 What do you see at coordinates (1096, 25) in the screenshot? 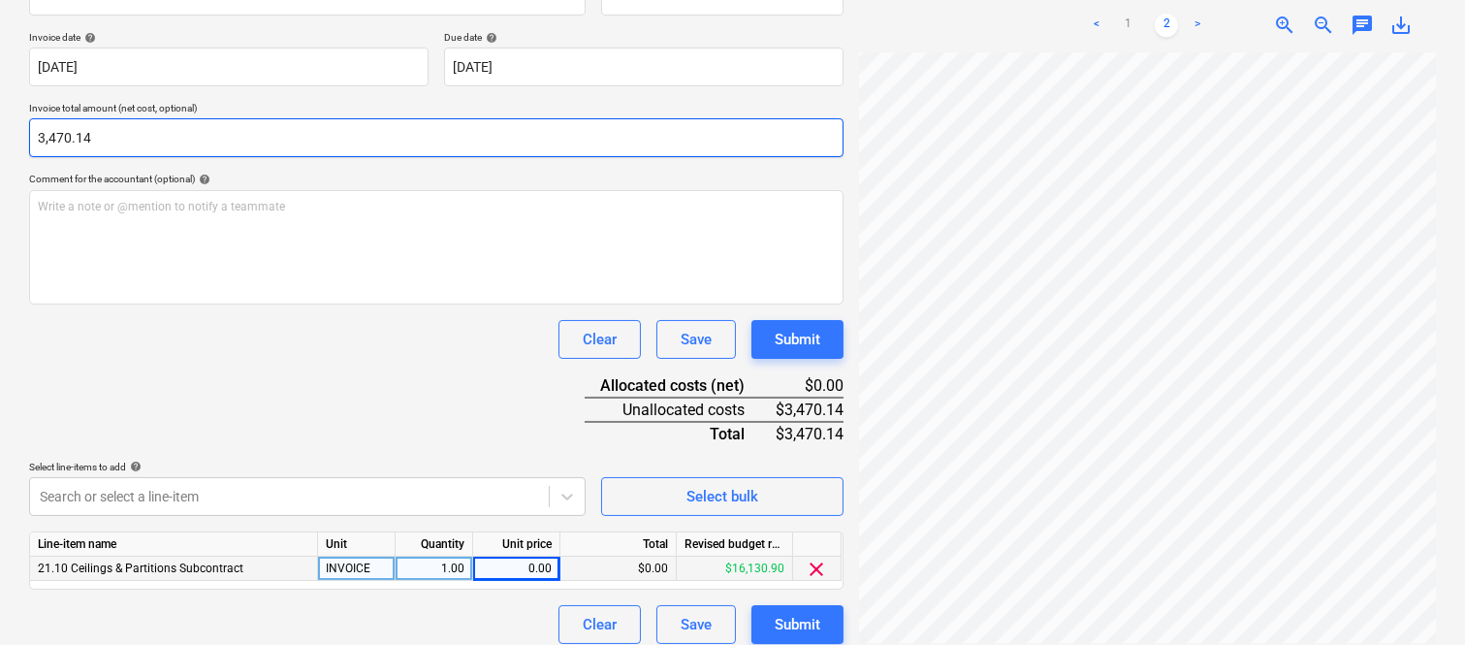
I see `a: Previous page` at bounding box center [1096, 25].